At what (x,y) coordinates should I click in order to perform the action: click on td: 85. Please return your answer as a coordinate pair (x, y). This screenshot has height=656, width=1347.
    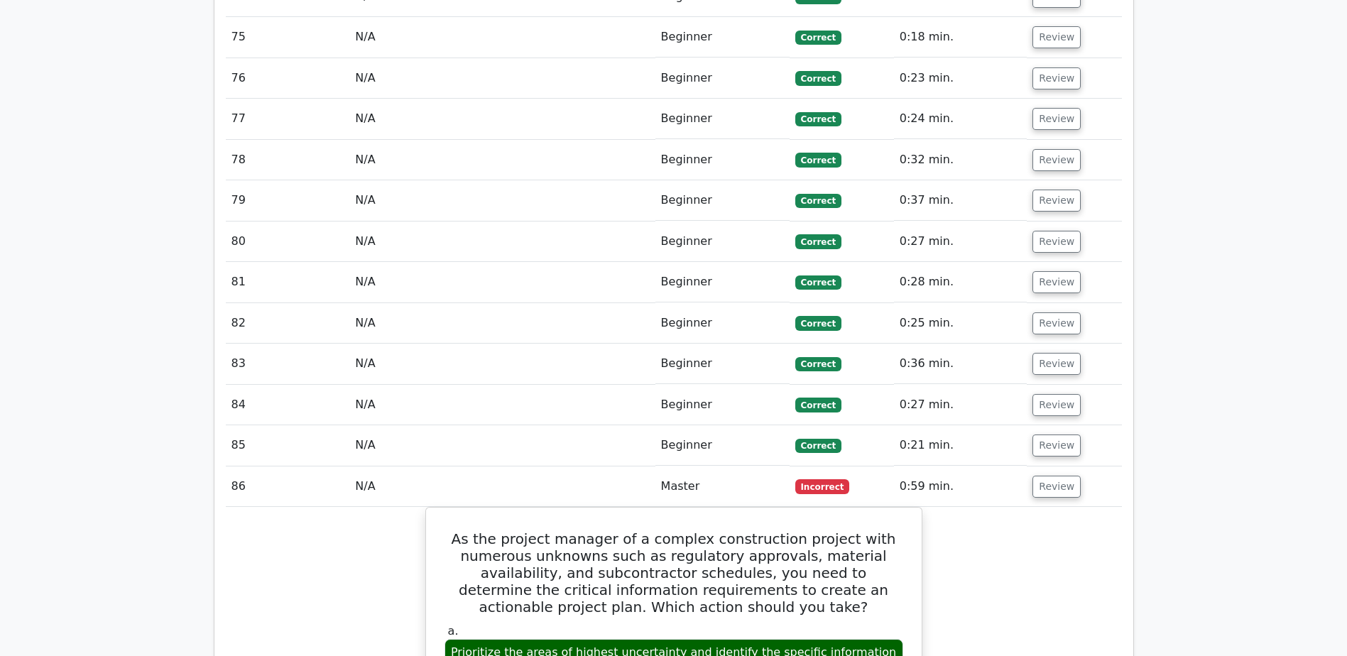
    Looking at the image, I should click on (288, 445).